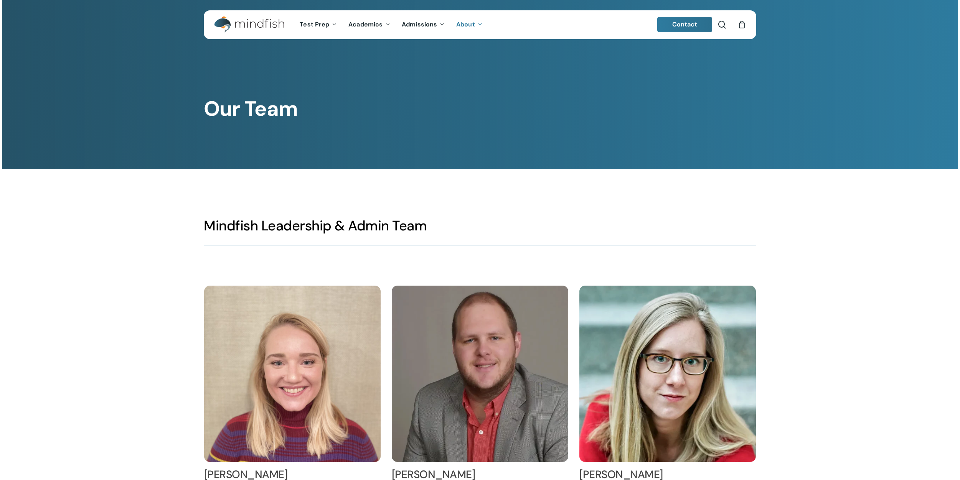 Image resolution: width=960 pixels, height=480 pixels. I want to click on span: Contact, so click(685, 24).